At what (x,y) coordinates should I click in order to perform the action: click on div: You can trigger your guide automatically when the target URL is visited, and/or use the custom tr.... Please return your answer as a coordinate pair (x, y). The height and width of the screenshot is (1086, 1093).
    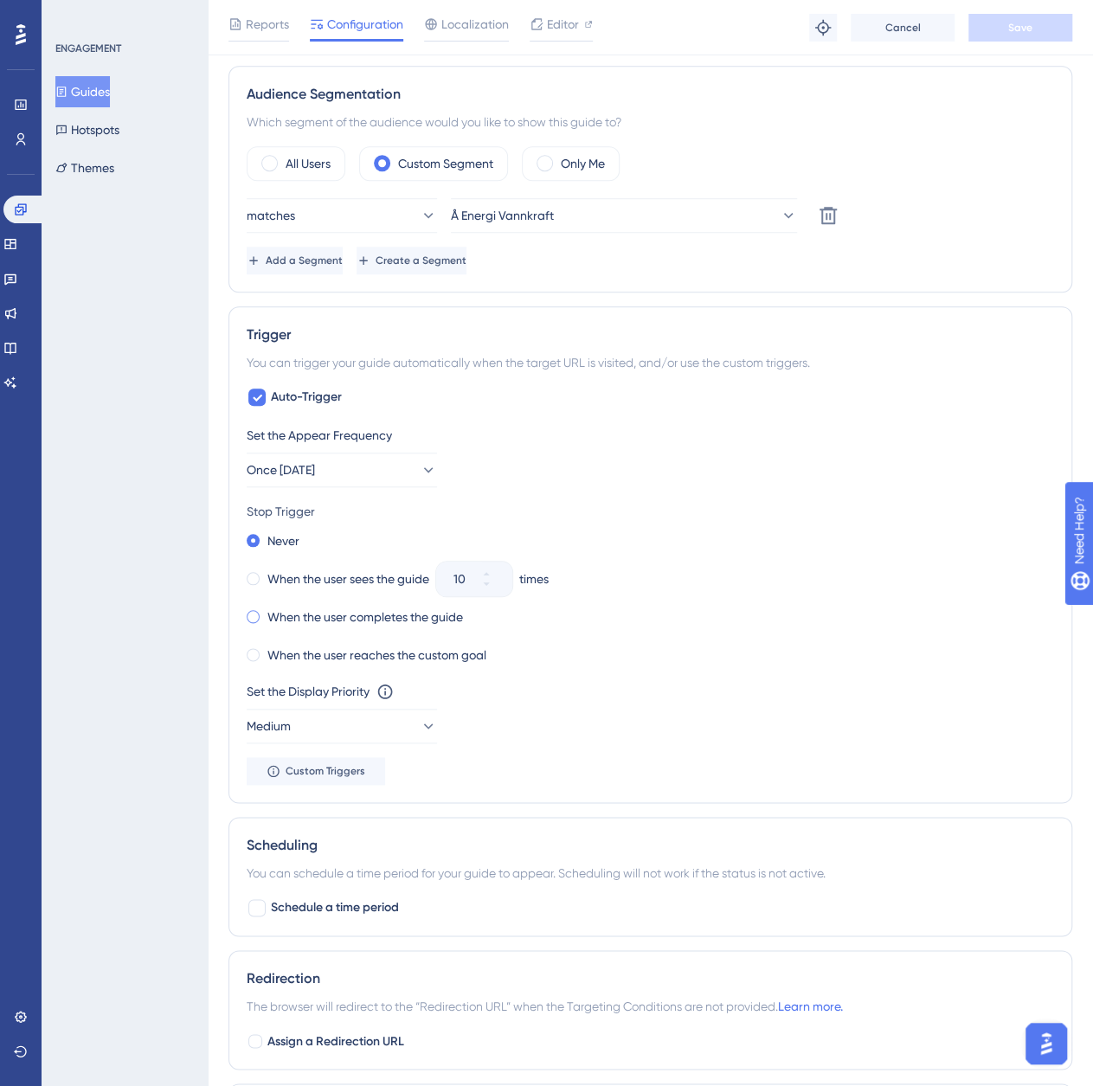
    Looking at the image, I should click on (650, 363).